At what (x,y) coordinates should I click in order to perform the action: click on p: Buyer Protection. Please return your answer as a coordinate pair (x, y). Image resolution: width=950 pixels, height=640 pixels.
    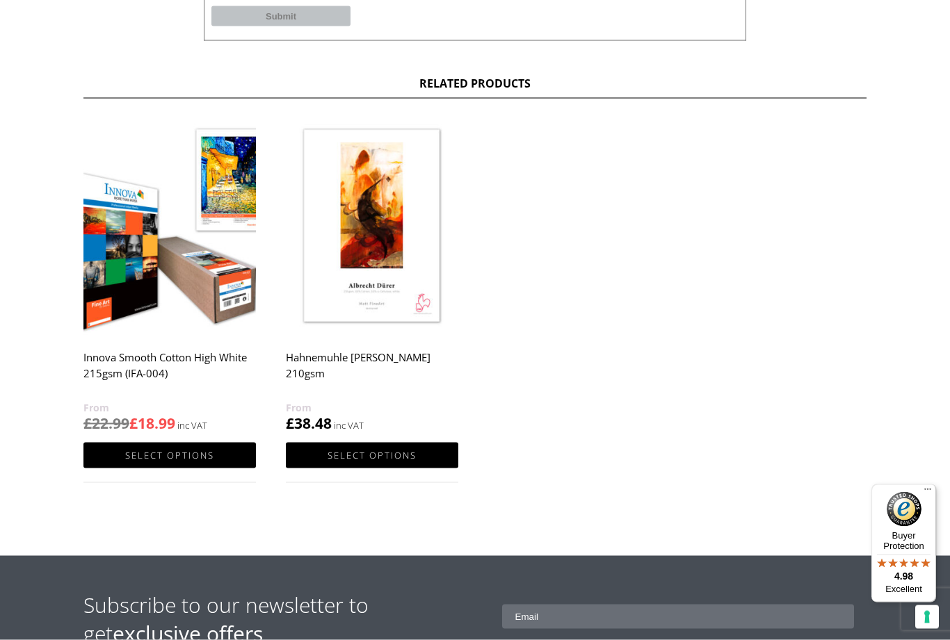
    Looking at the image, I should click on (903, 541).